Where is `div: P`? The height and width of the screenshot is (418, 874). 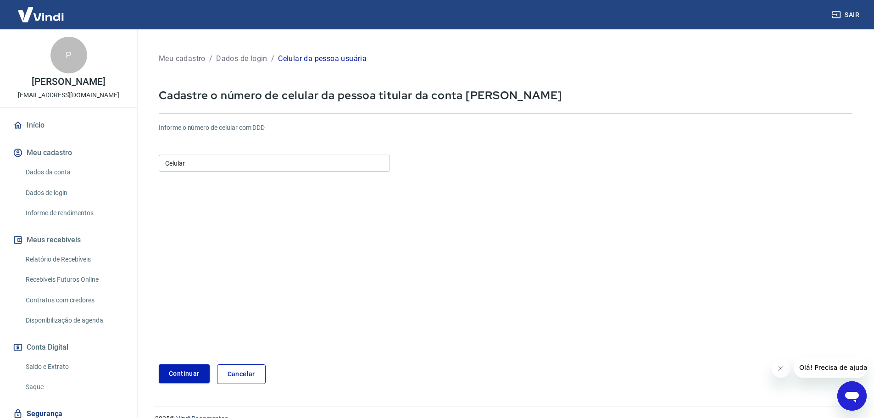
div: P is located at coordinates (69, 55).